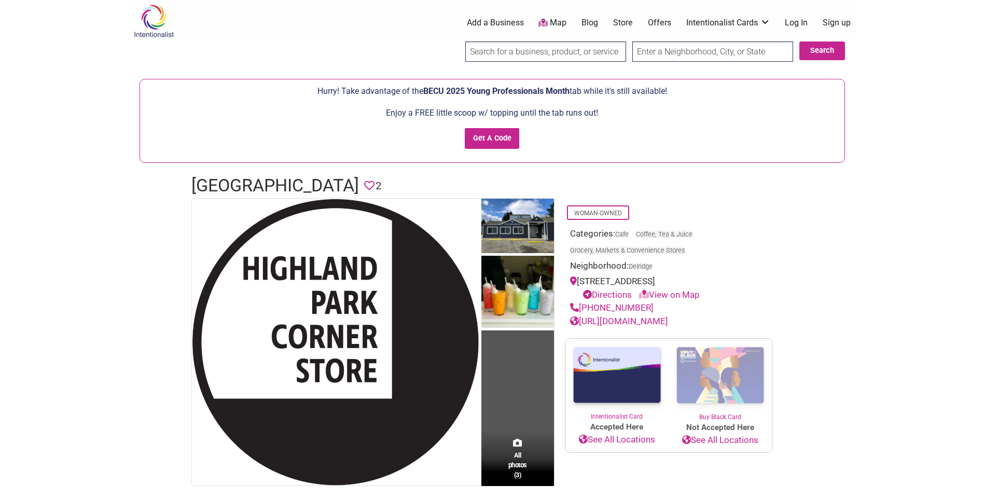 Image resolution: width=984 pixels, height=499 pixels. Describe the element at coordinates (598, 213) in the screenshot. I see `a: Woman-Owned` at that location.